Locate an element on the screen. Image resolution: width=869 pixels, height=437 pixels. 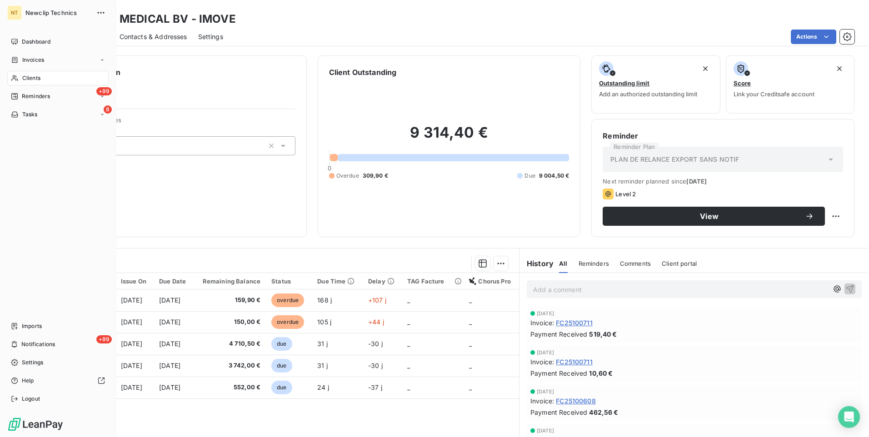
span: +107 j is located at coordinates (377, 300).